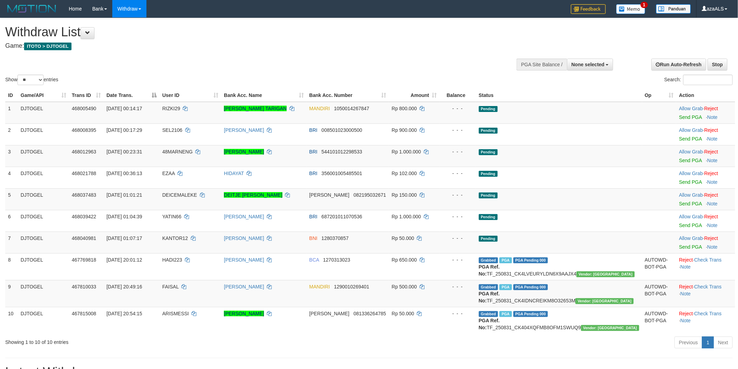 This screenshot has height=369, width=738. What do you see at coordinates (541, 64) in the screenshot?
I see `div: PGA Site Balance /` at bounding box center [541, 64].